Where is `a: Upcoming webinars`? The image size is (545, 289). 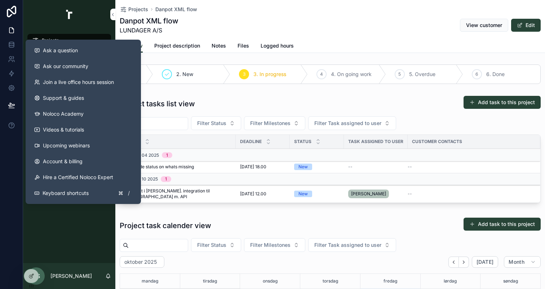
a: Upcoming webinars is located at coordinates (83, 146).